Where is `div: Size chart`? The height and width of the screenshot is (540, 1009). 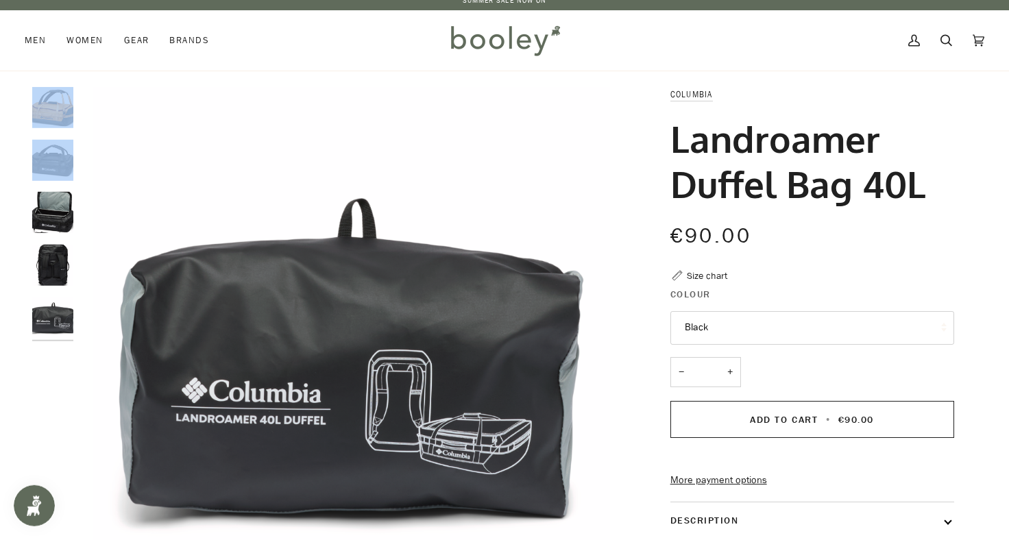 div: Size chart is located at coordinates (707, 276).